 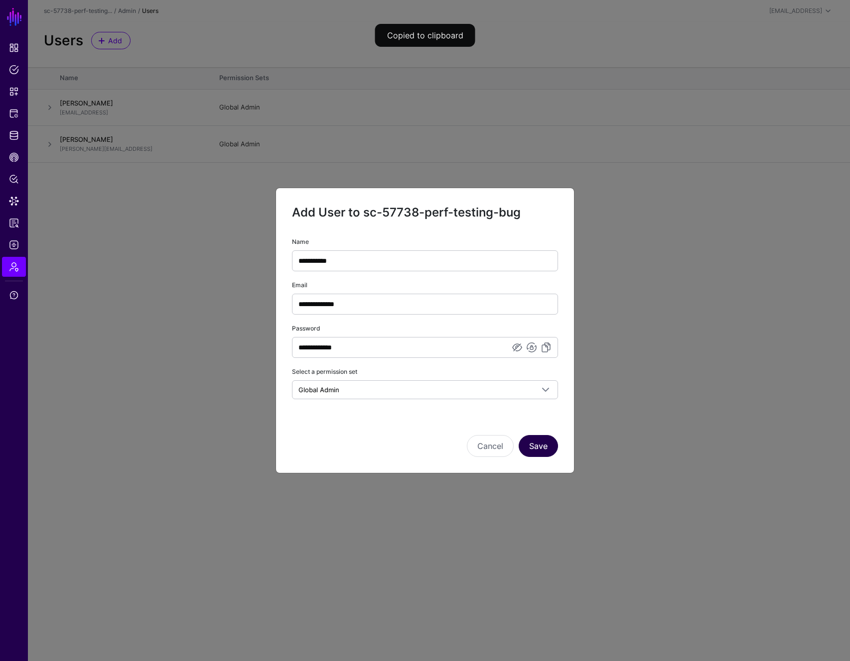 I want to click on h2: Add User to sc-57738-perf-testing-bug, so click(x=425, y=213).